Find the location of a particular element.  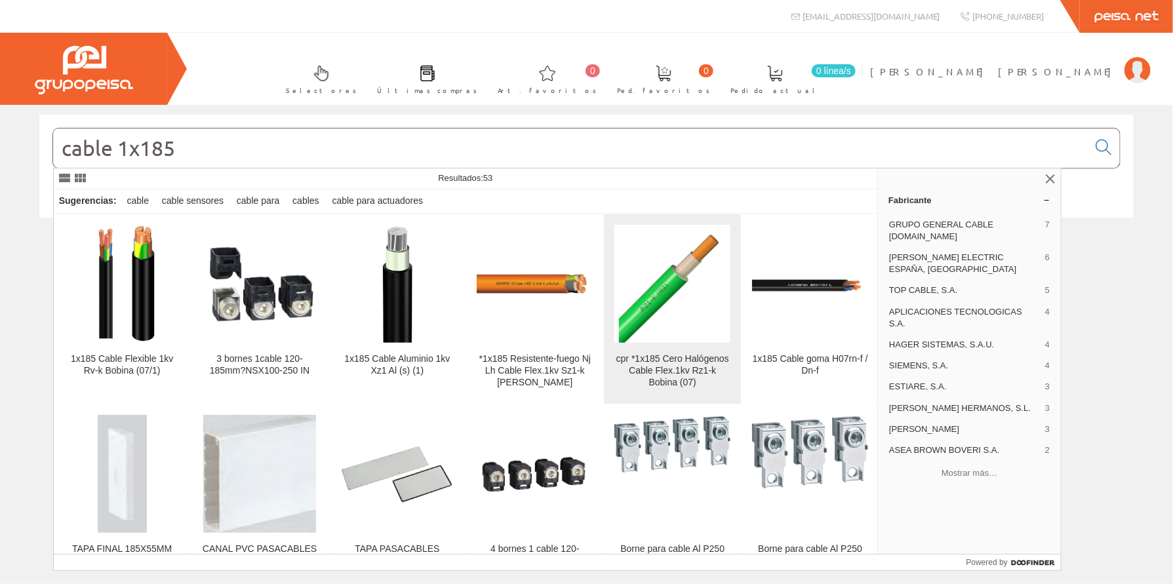

img: TAPA PASACABLES 65x185 MM is located at coordinates (397, 474).